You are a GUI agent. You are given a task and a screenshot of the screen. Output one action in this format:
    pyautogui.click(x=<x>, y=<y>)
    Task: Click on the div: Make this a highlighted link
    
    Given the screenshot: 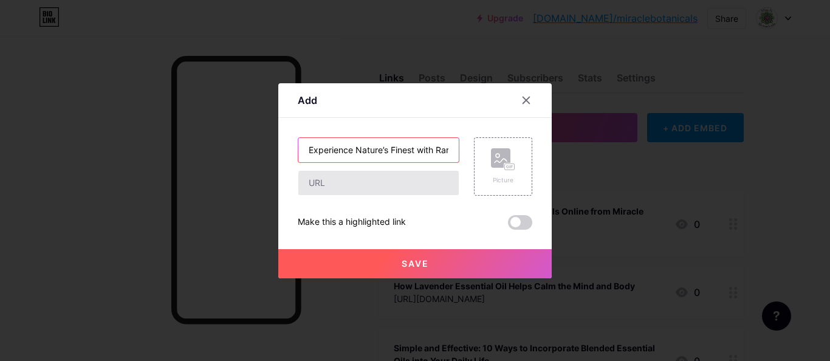 What is the action you would take?
    pyautogui.click(x=352, y=222)
    